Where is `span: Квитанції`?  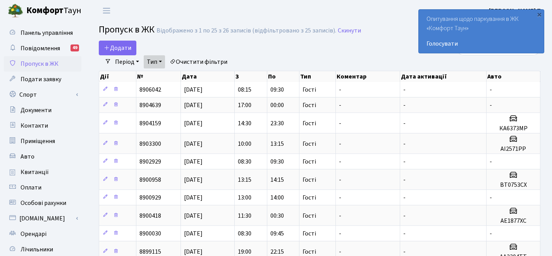
span: Квитанції is located at coordinates (34, 172).